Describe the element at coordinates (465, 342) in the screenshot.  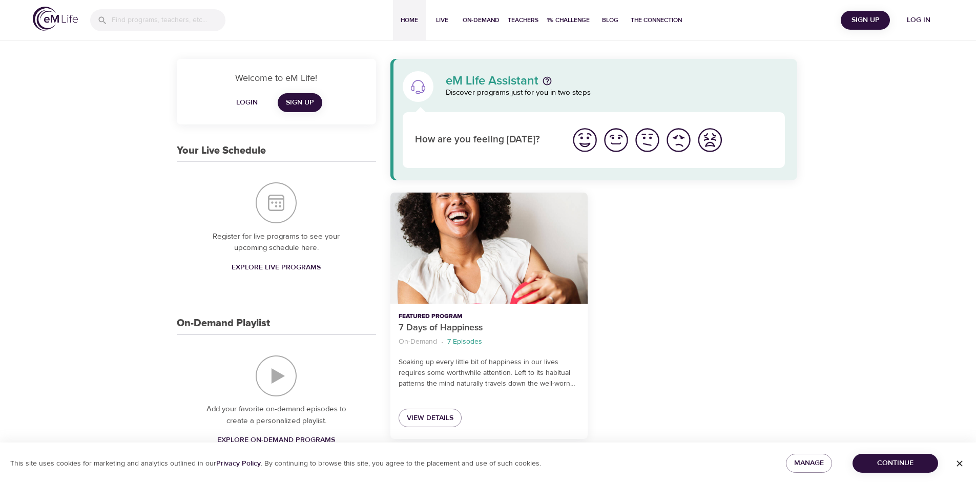
I see `p: 7 Episodes` at that location.